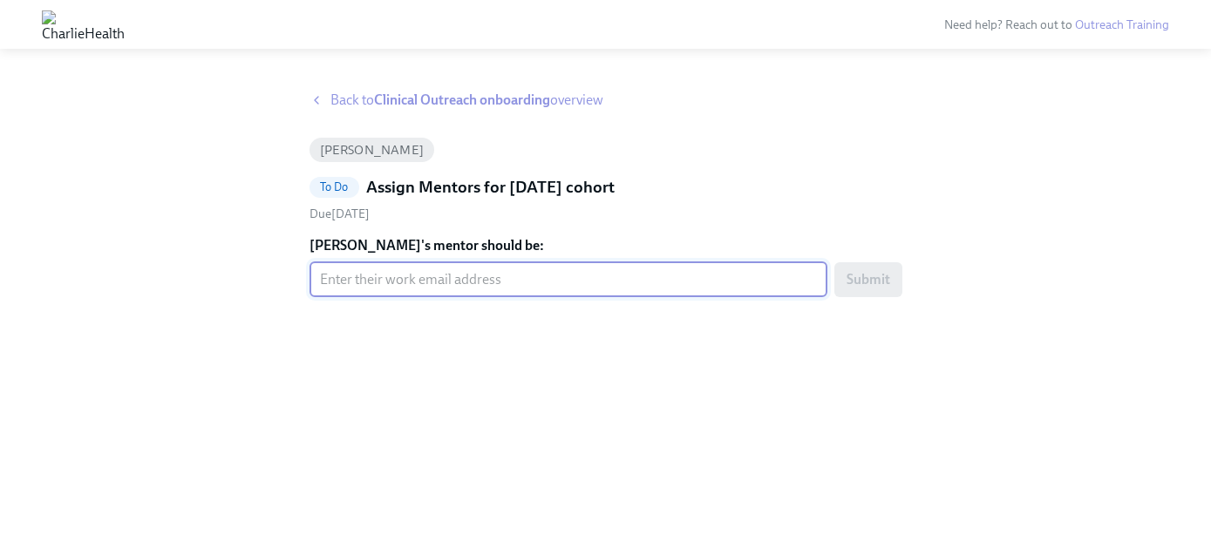 This screenshot has height=555, width=1211. Describe the element at coordinates (1056, 24) in the screenshot. I see `span: Need help? Reach out to` at that location.